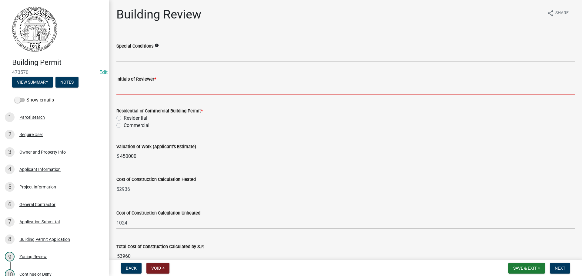 This screenshot has height=276, width=582. What do you see at coordinates (10, 205) in the screenshot?
I see `div: 6` at bounding box center [10, 205].